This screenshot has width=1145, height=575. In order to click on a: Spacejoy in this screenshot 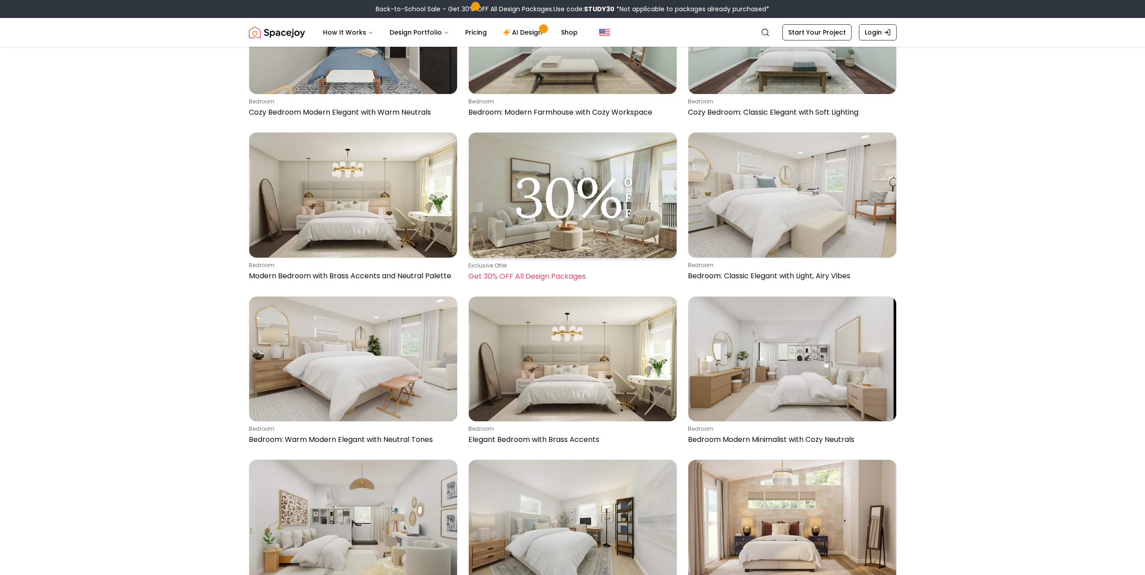, I will do `click(277, 32)`.